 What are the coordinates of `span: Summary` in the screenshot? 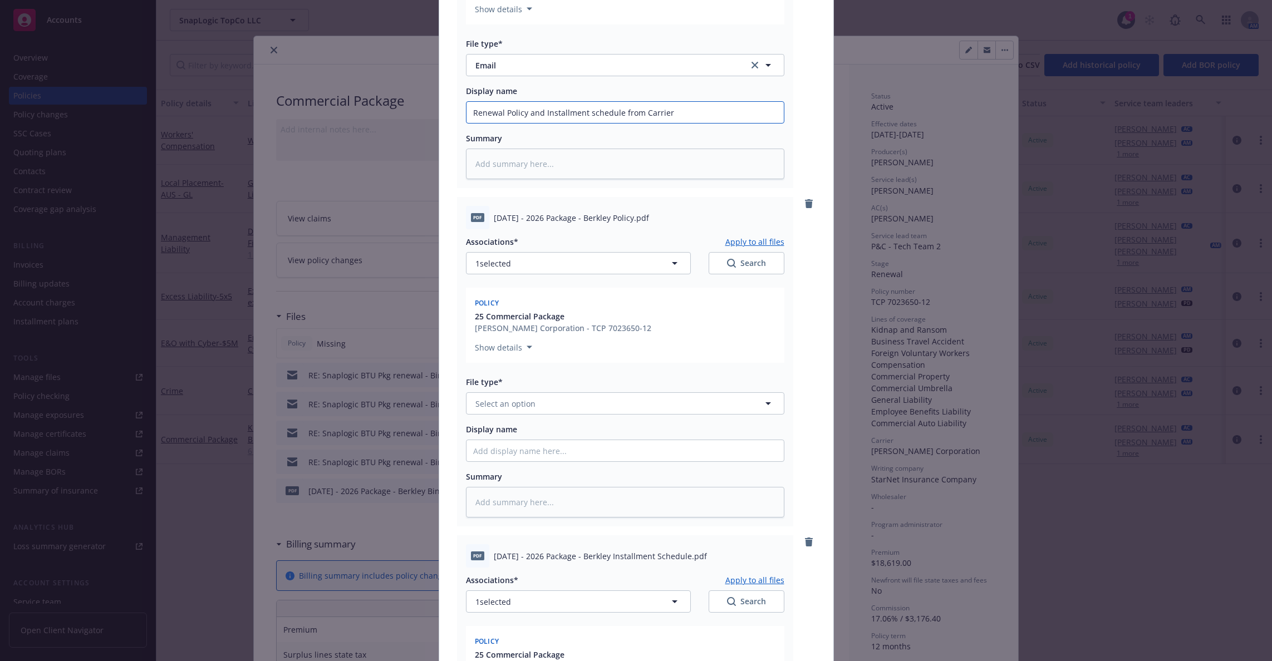 It's located at (484, 476).